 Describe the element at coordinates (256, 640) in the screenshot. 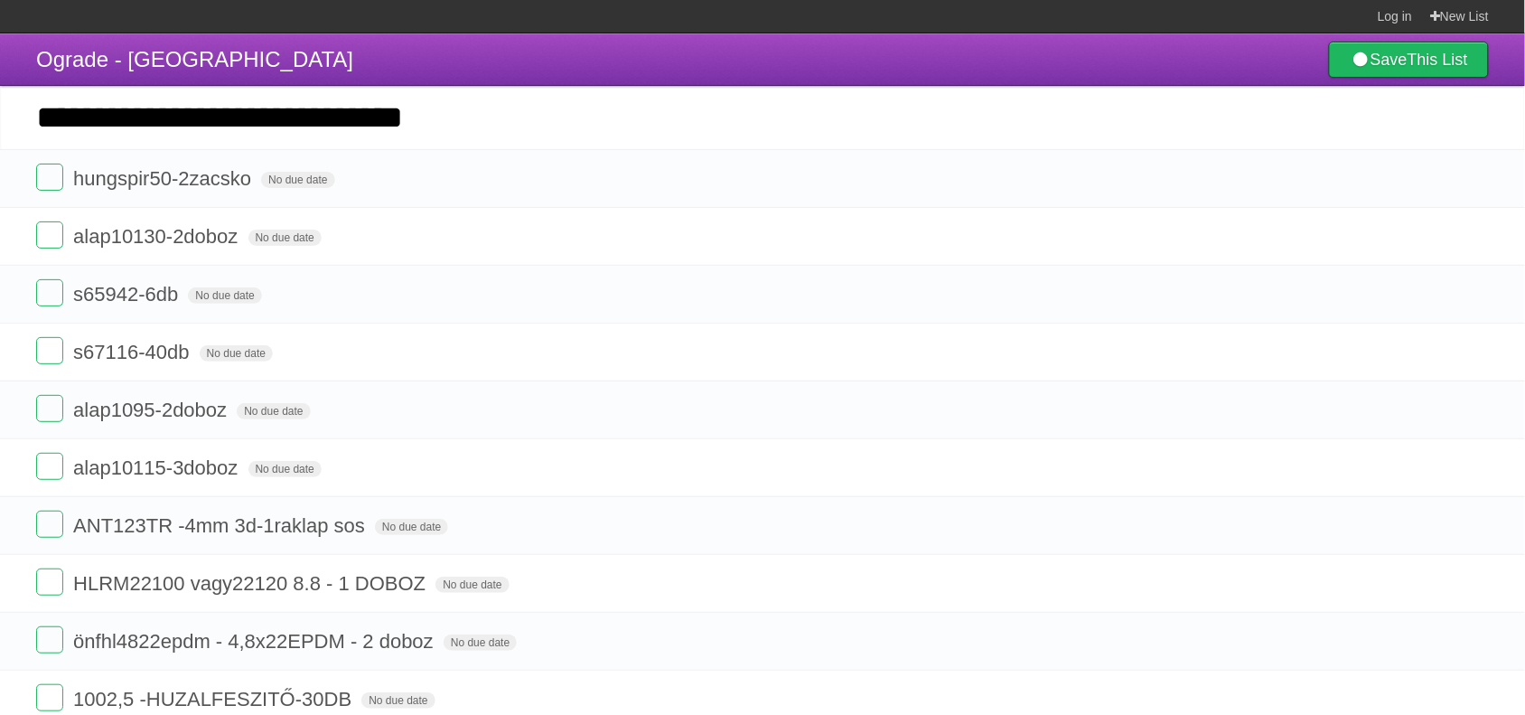

I see `span: önfhl4822epdm - 4,8x22EPDM - 2 doboz` at that location.